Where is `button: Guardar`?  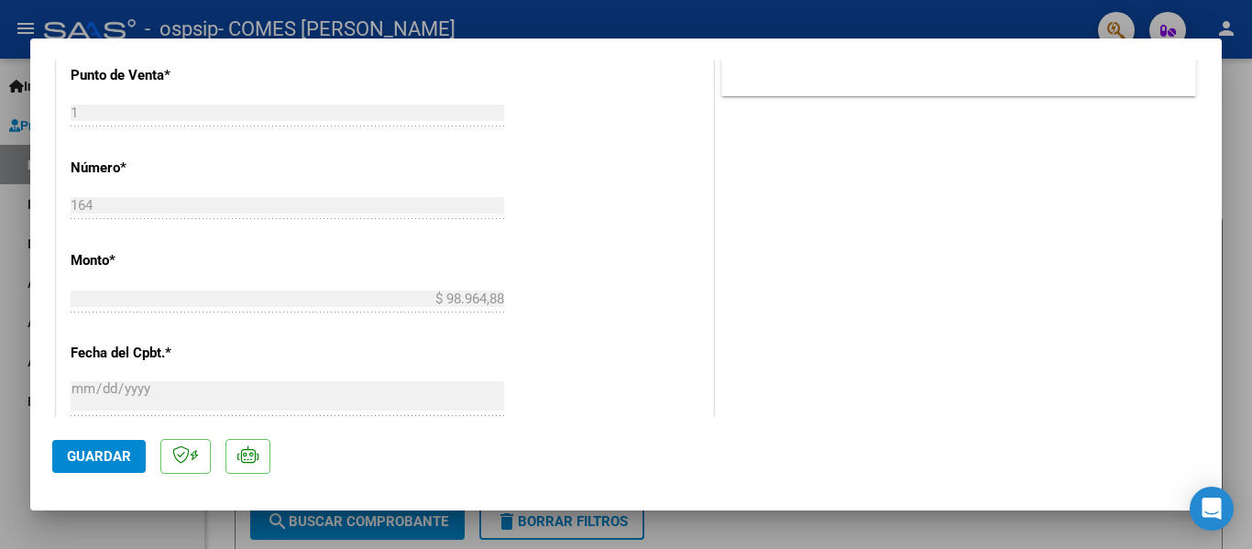
button: Guardar is located at coordinates (99, 456).